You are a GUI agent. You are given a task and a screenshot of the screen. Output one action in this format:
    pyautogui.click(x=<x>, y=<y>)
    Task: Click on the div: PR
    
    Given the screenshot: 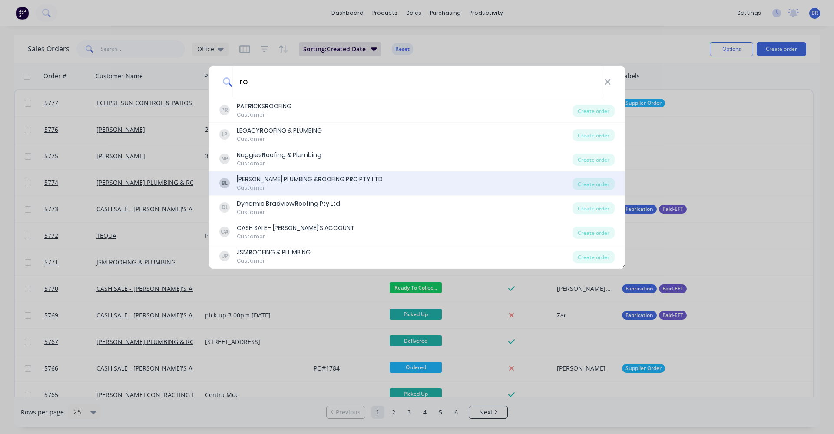 What is the action you would take?
    pyautogui.click(x=225, y=110)
    